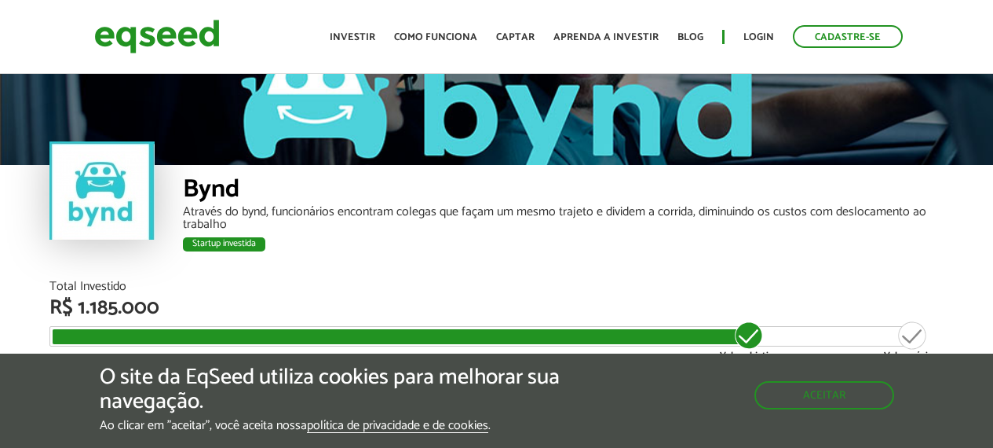 This screenshot has height=448, width=993. Describe the element at coordinates (224, 244) in the screenshot. I see `div: Startup investida` at that location.